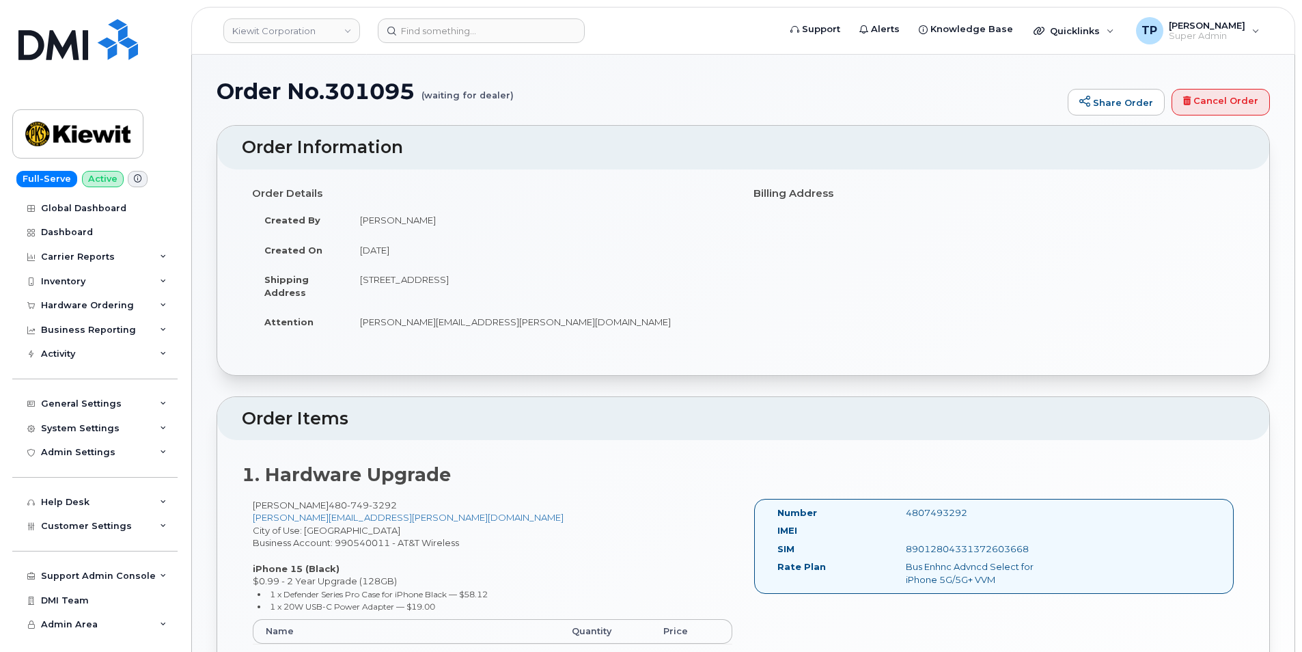 This screenshot has width=1302, height=652. What do you see at coordinates (353, 606) in the screenshot?
I see `small: 1 x 20W USB-C Power Adapter — $19.00` at bounding box center [353, 606].